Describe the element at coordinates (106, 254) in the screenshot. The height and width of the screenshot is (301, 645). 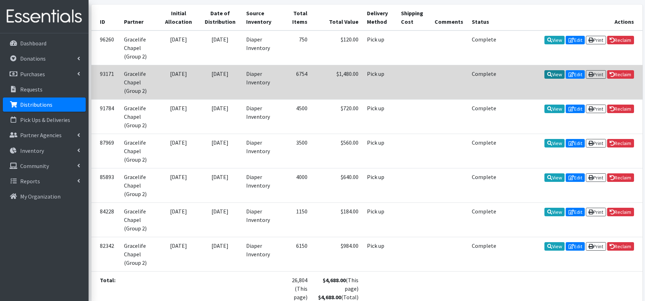
I see `td: 82342` at that location.